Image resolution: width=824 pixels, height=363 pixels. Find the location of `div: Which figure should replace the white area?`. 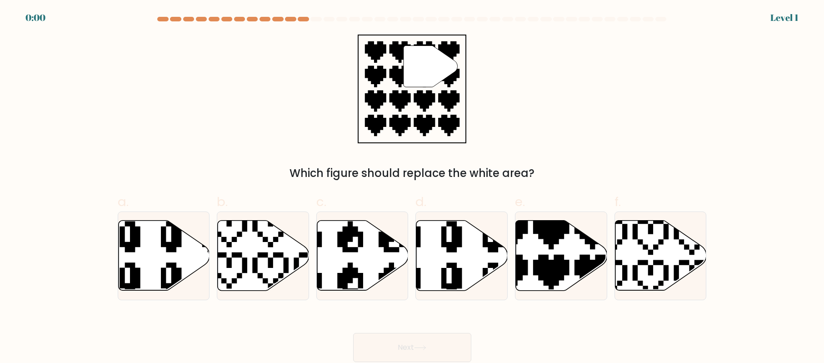

div: Which figure should replace the white area? is located at coordinates (412, 173).